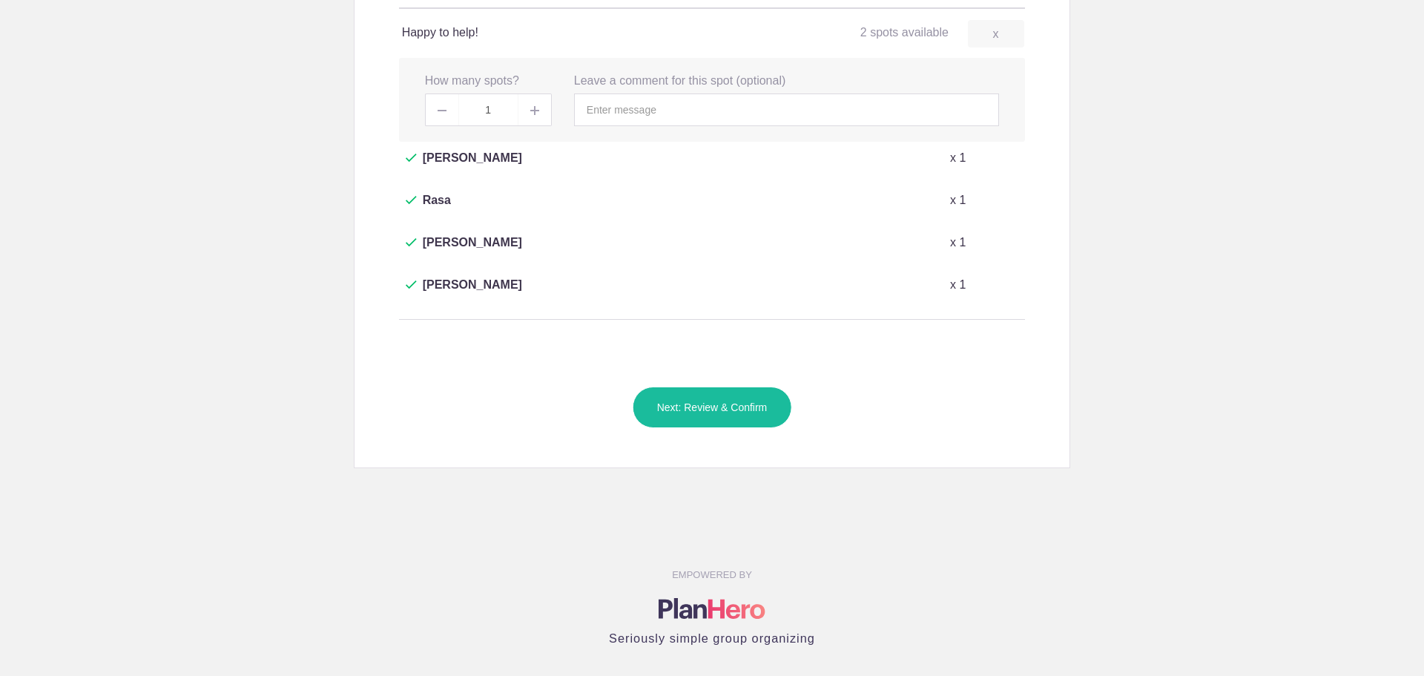 Image resolution: width=1424 pixels, height=676 pixels. Describe the element at coordinates (786, 110) in the screenshot. I see `input: Enter message` at that location.